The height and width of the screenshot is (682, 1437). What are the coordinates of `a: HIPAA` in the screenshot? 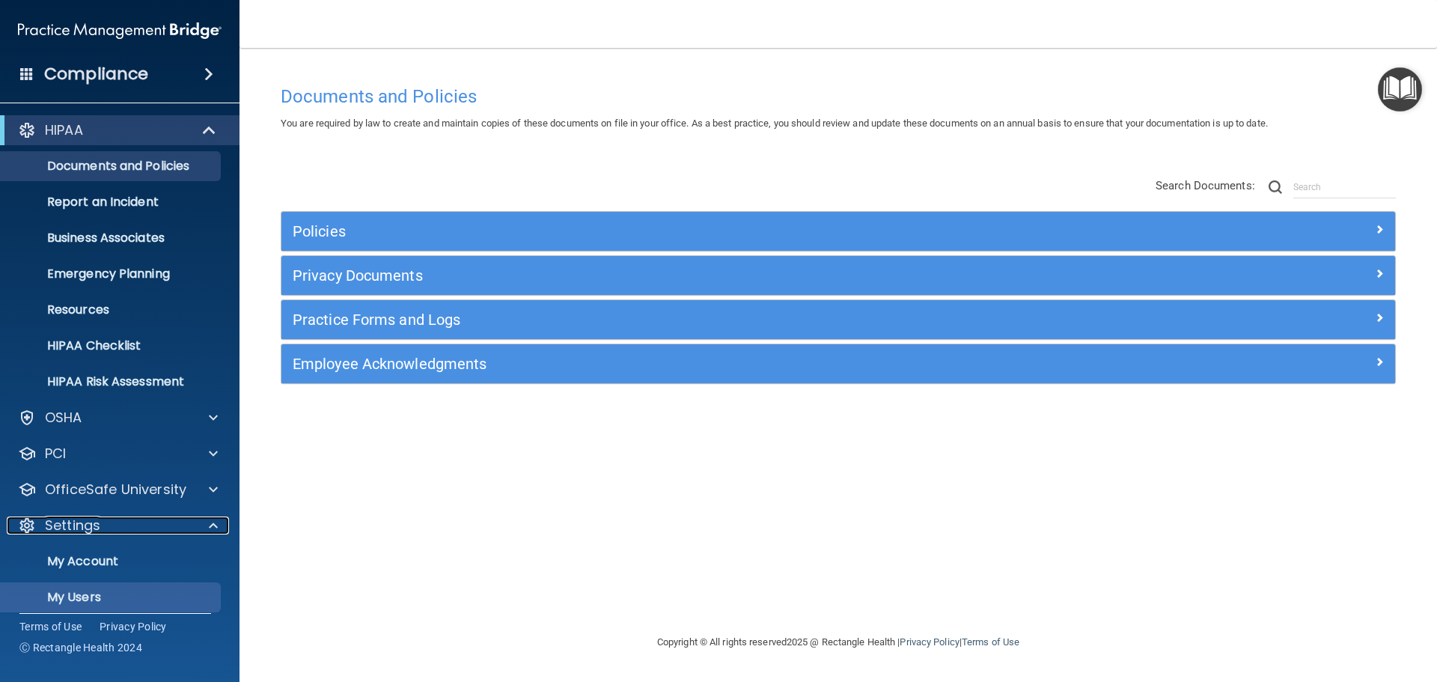 It's located at (118, 130).